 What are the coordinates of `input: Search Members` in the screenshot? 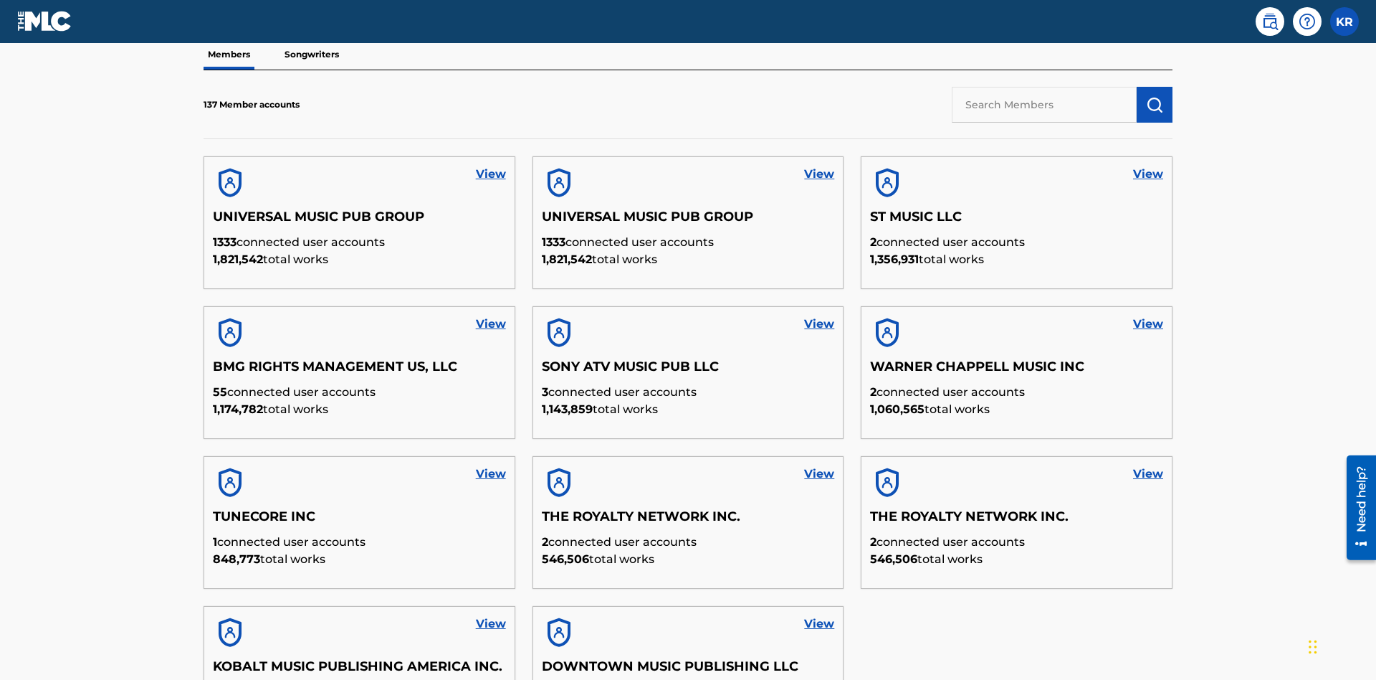 It's located at (1044, 105).